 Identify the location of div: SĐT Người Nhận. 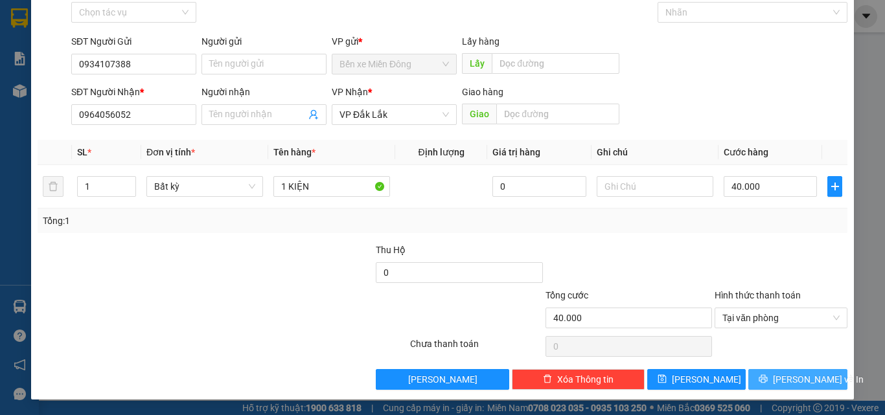
(134, 92).